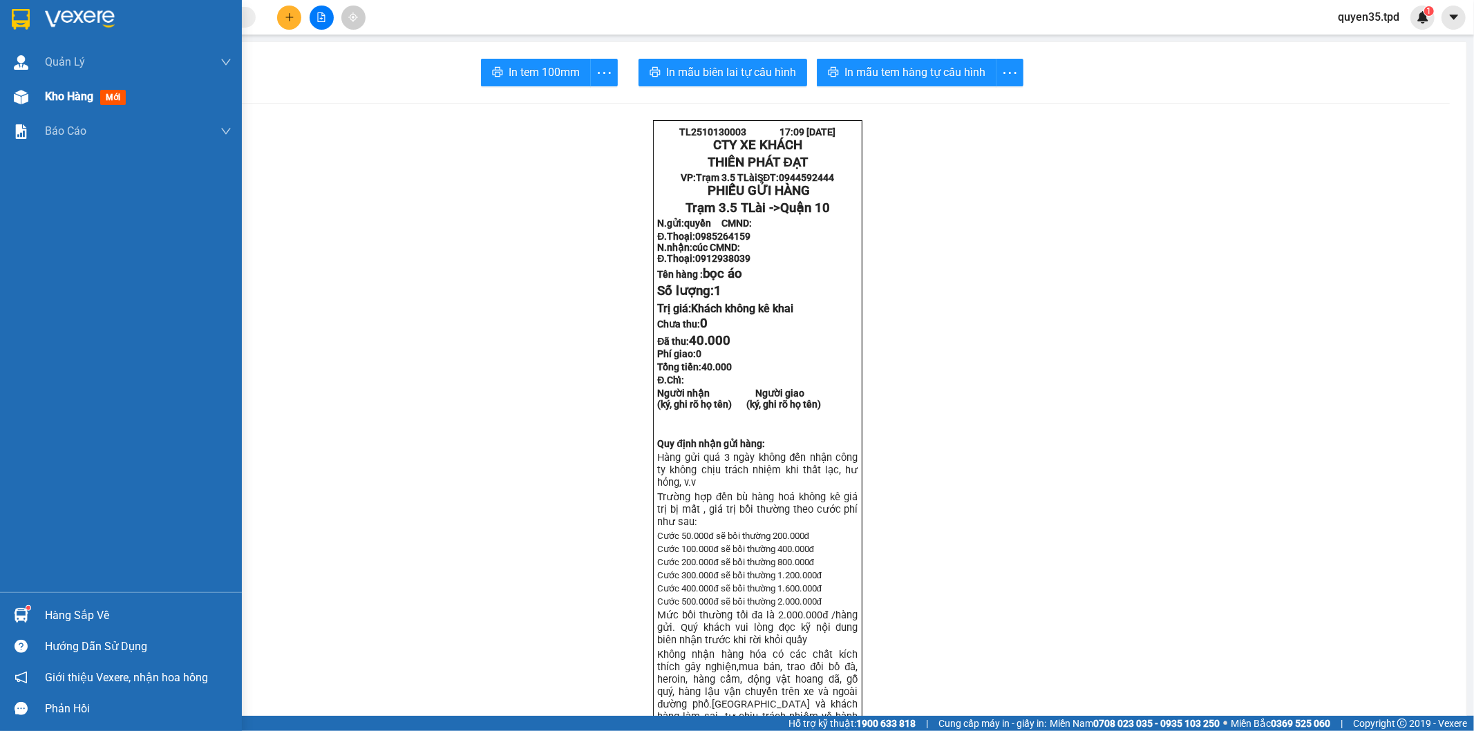 The width and height of the screenshot is (1474, 731). I want to click on span: Trường hợp đền bù hàng hoá không kê giá trị bị mất , giá trị bồi thường theo cước phí như sau:, so click(757, 509).